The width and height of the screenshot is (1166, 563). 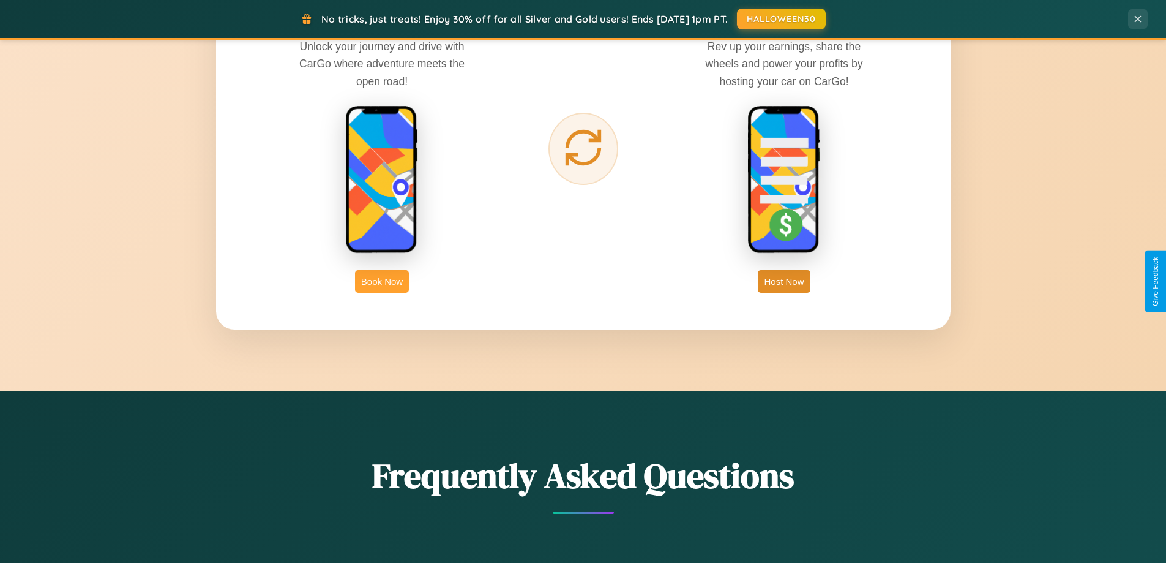 I want to click on p: Unlock your journey and drive with CarGo where adventure meets the open road!, so click(x=382, y=64).